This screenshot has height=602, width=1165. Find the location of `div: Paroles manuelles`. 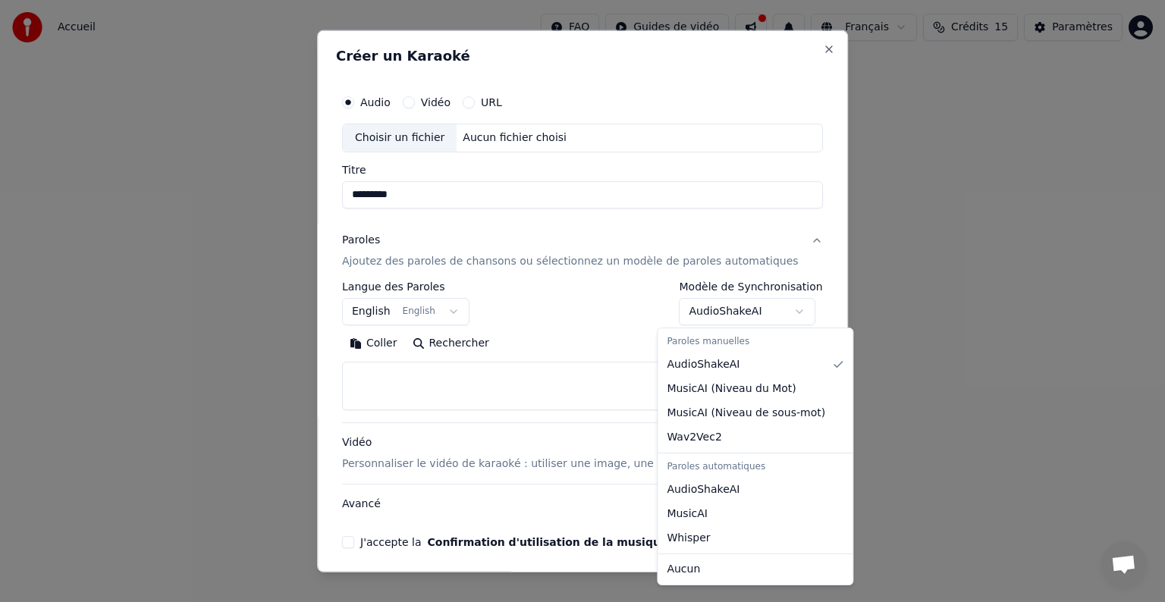

div: Paroles manuelles is located at coordinates (755, 342).